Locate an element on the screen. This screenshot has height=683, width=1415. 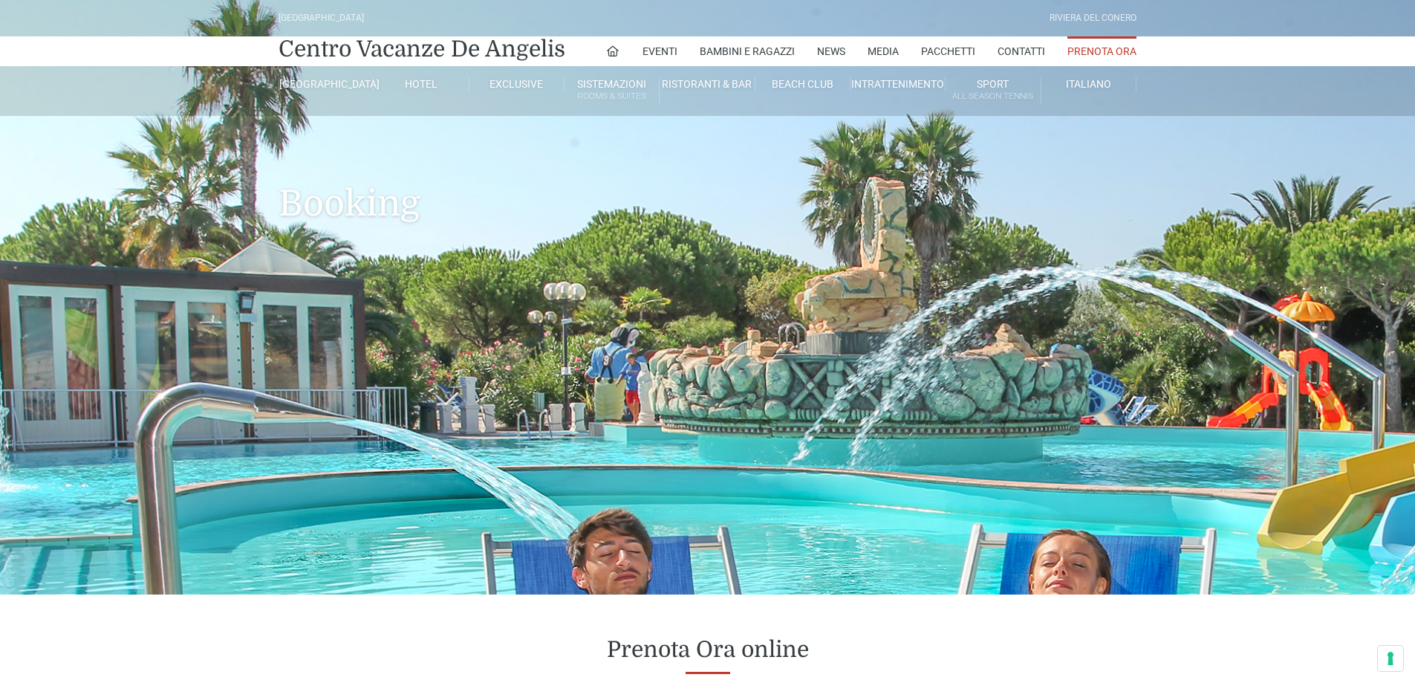
a: Beach Club is located at coordinates (803, 84).